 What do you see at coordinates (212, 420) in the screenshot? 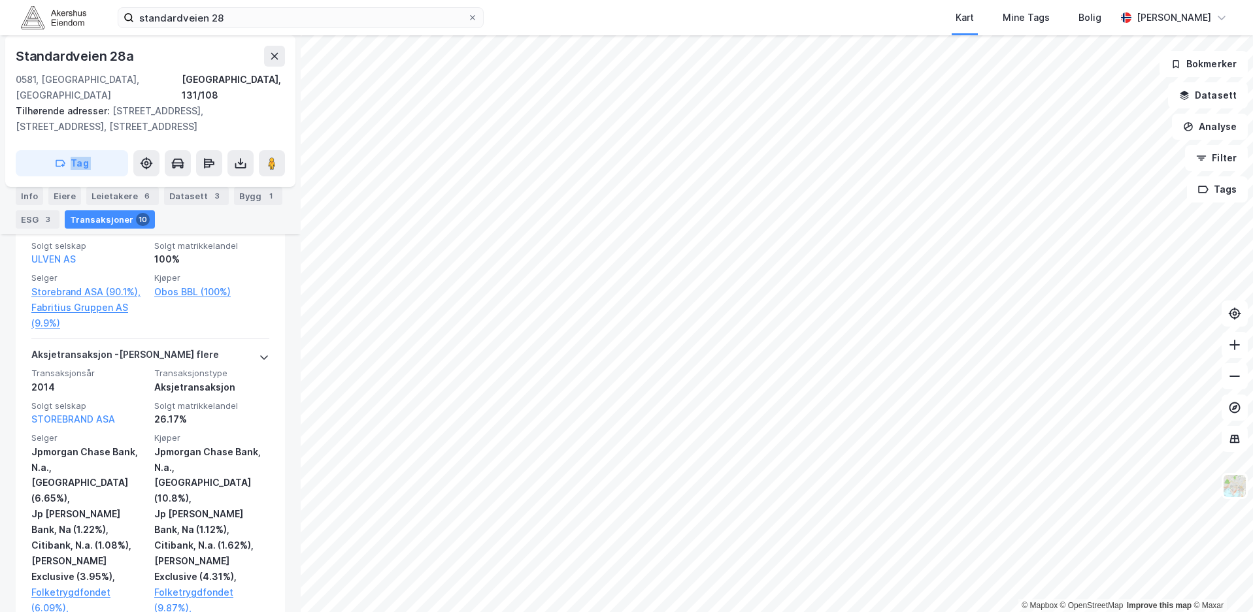
I see `div: 26.17%` at bounding box center [212, 420].